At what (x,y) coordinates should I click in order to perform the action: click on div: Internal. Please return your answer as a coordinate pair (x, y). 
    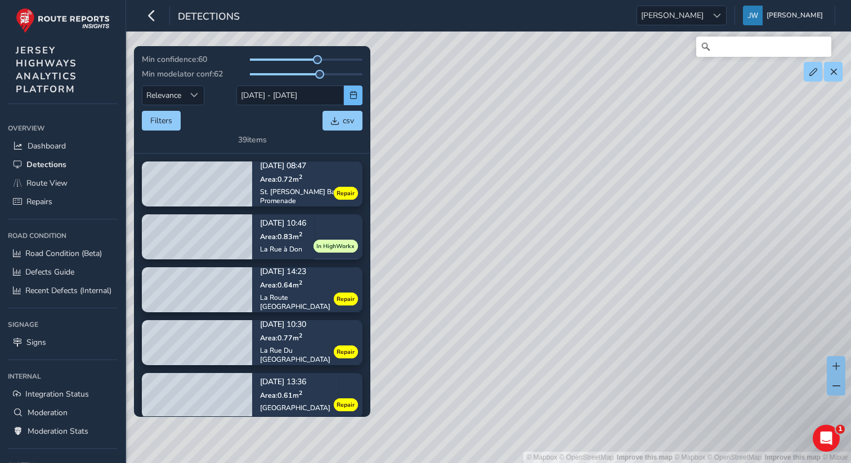
    Looking at the image, I should click on (62, 377).